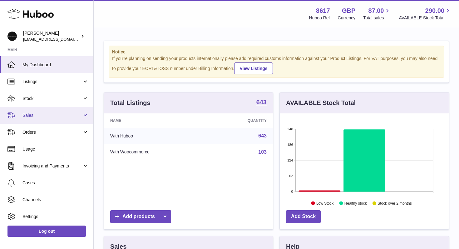 Image resolution: width=459 pixels, height=249 pixels. I want to click on strong: Notice, so click(276, 52).